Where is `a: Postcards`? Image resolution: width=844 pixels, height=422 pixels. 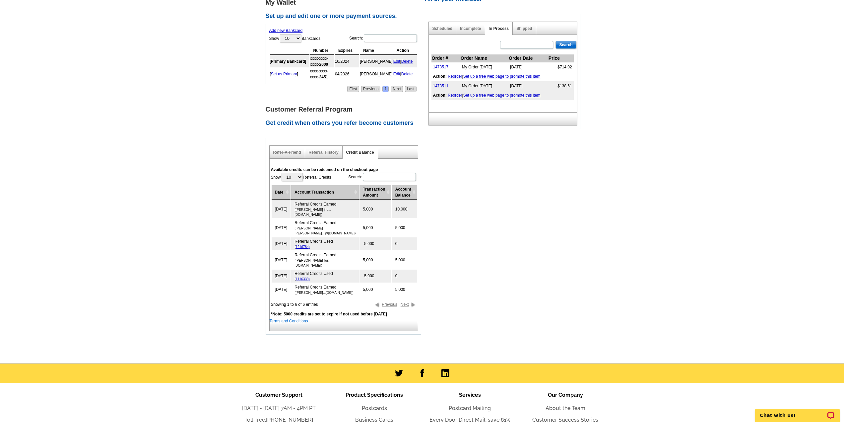 a: Postcards is located at coordinates (375, 408).